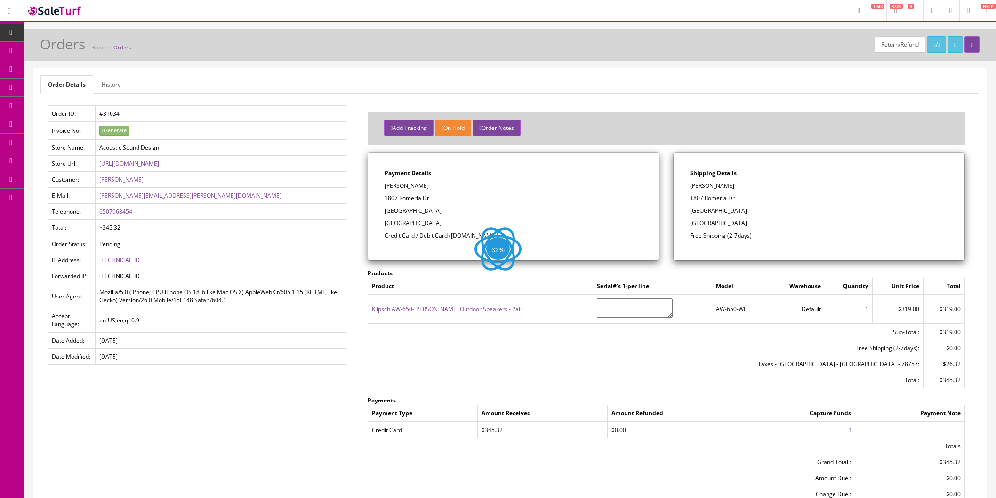 Image resolution: width=996 pixels, height=498 pixels. I want to click on td: Invoice No.:, so click(72, 131).